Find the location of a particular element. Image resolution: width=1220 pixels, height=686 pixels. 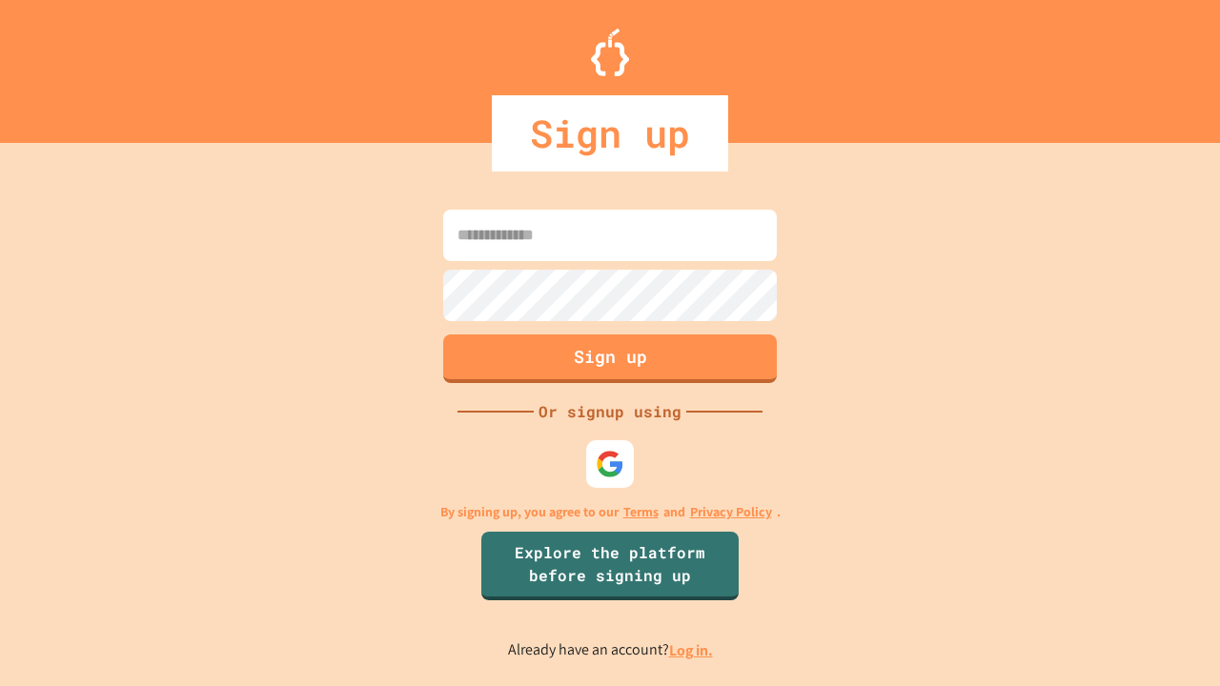

img: Logo.svg is located at coordinates (610, 52).